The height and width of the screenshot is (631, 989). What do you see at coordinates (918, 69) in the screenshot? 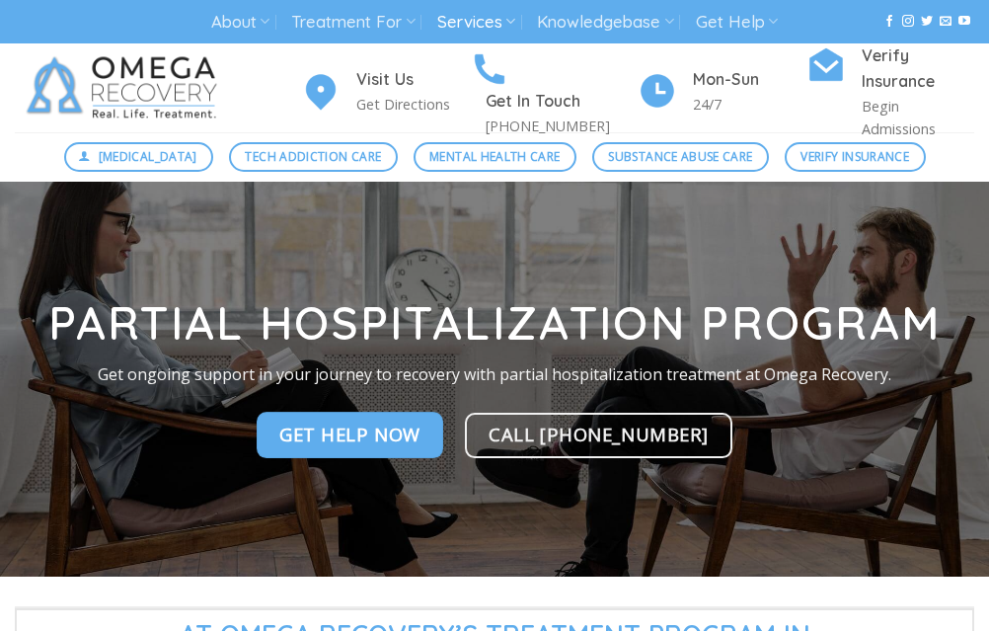
I see `h4: Verify Insurance` at bounding box center [918, 69].